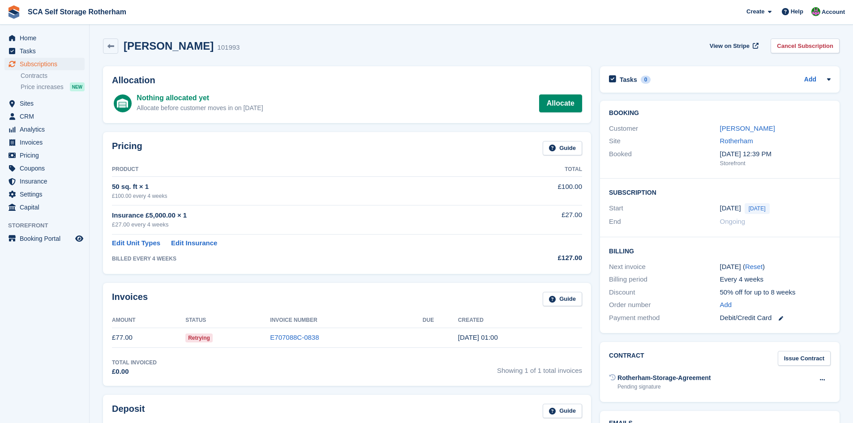 The width and height of the screenshot is (853, 423). I want to click on img: Sarah Race, so click(816, 12).